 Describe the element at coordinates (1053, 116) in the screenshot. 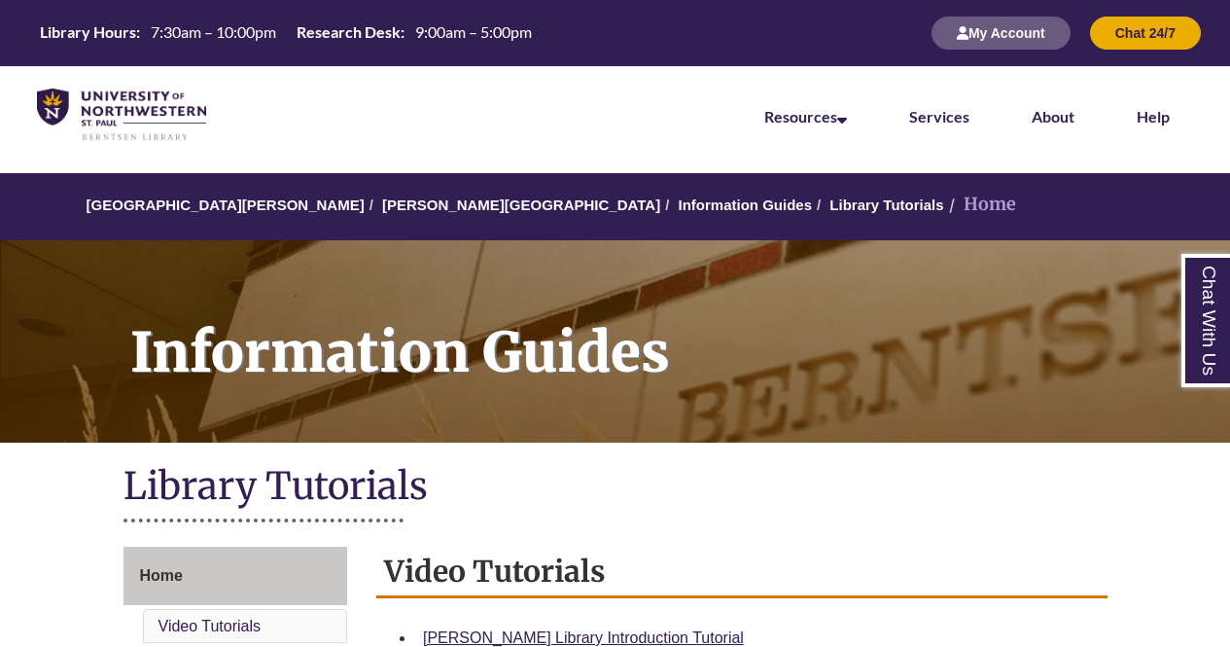

I see `a: About` at that location.